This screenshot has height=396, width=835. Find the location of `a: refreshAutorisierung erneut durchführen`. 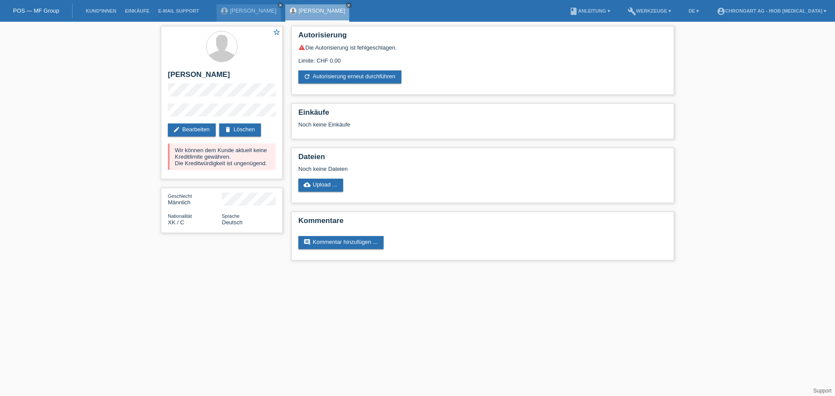

a: refreshAutorisierung erneut durchführen is located at coordinates (350, 77).